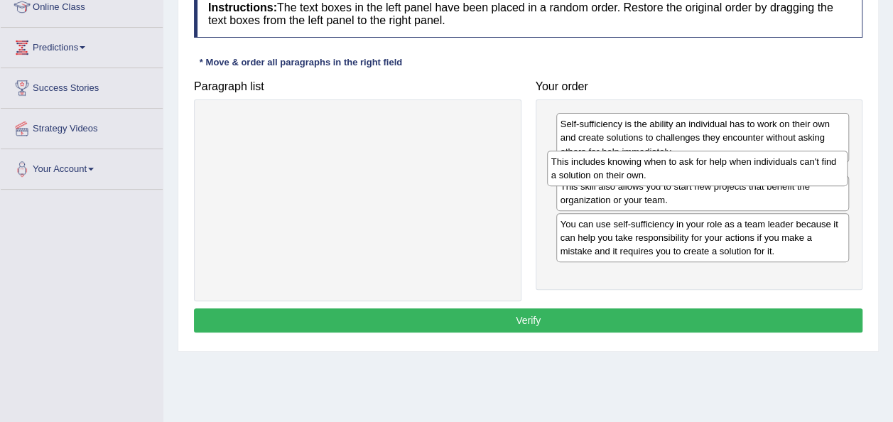 The image size is (893, 422). What do you see at coordinates (697, 168) in the screenshot?
I see `div: This includes knowing when to ask for help when individuals can't find a solution on their own.` at bounding box center [697, 168].